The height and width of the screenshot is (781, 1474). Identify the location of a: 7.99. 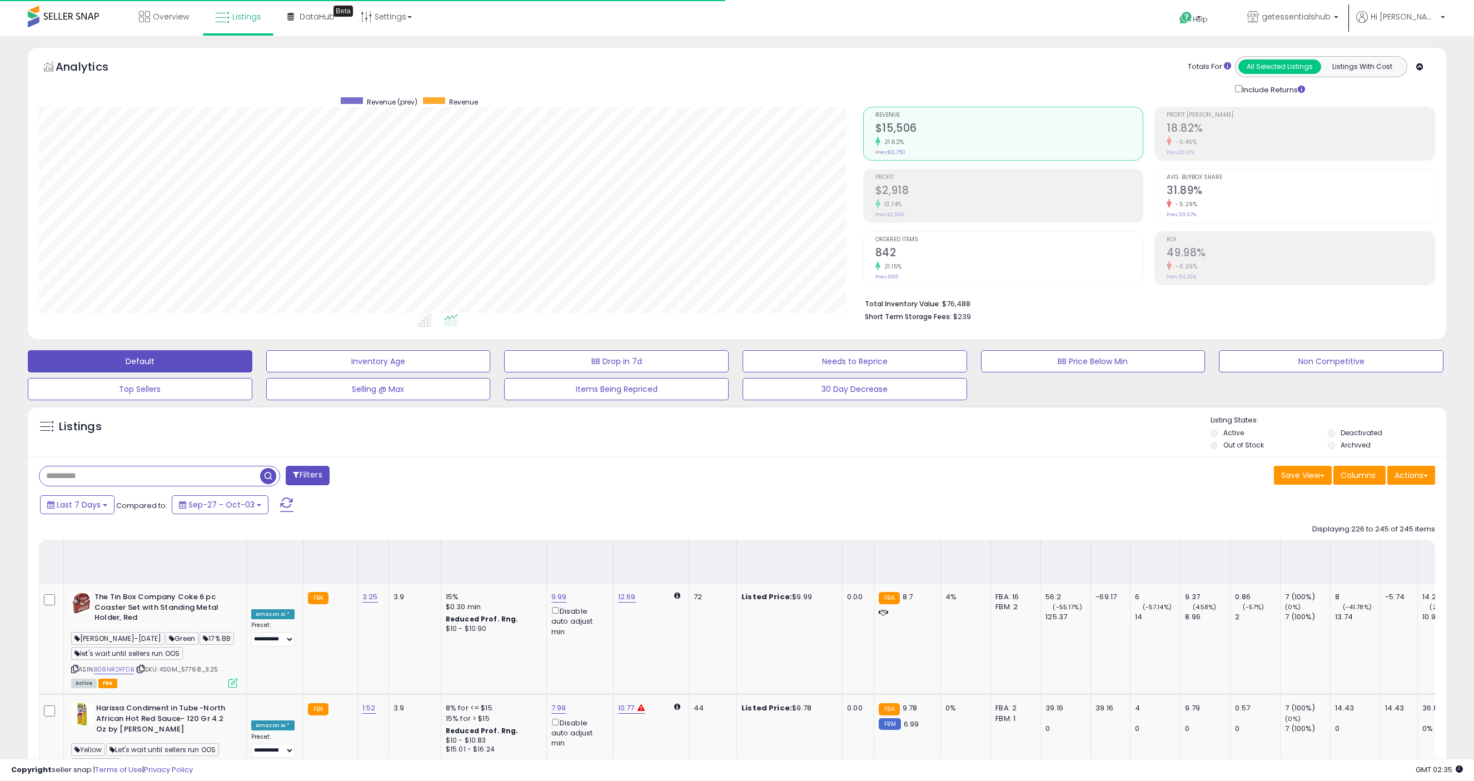
(559, 708).